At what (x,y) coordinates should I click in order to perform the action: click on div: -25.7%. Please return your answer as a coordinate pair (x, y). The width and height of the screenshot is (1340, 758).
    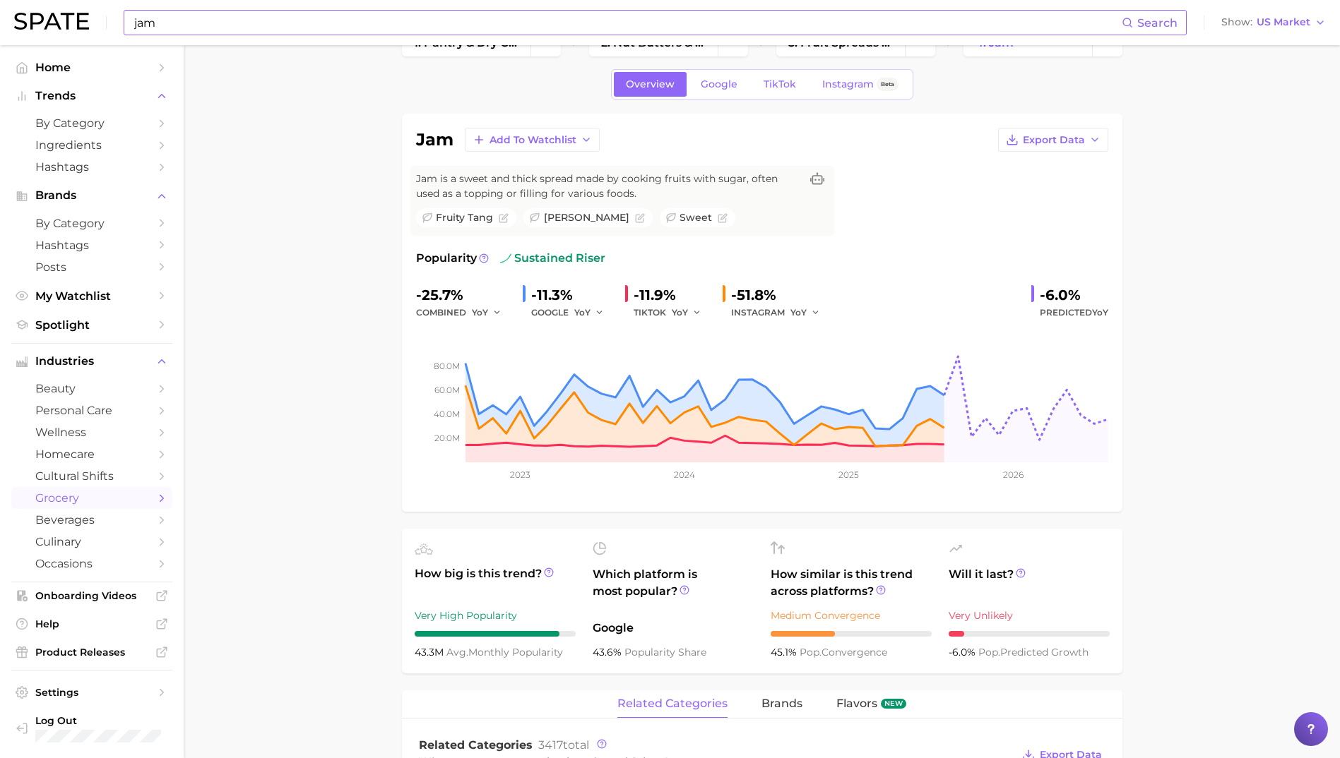
    Looking at the image, I should click on (463, 295).